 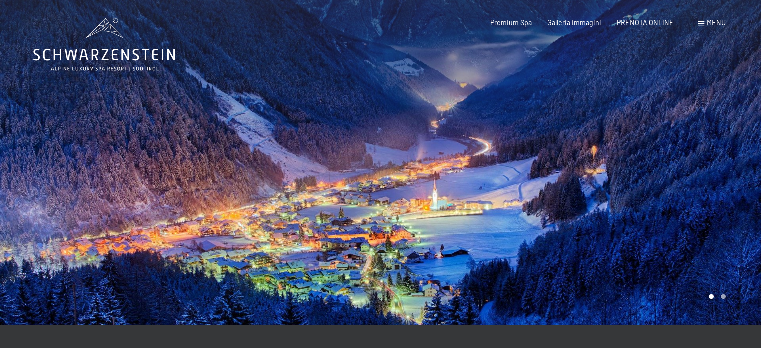 I want to click on a: Galleria immagini, so click(x=574, y=22).